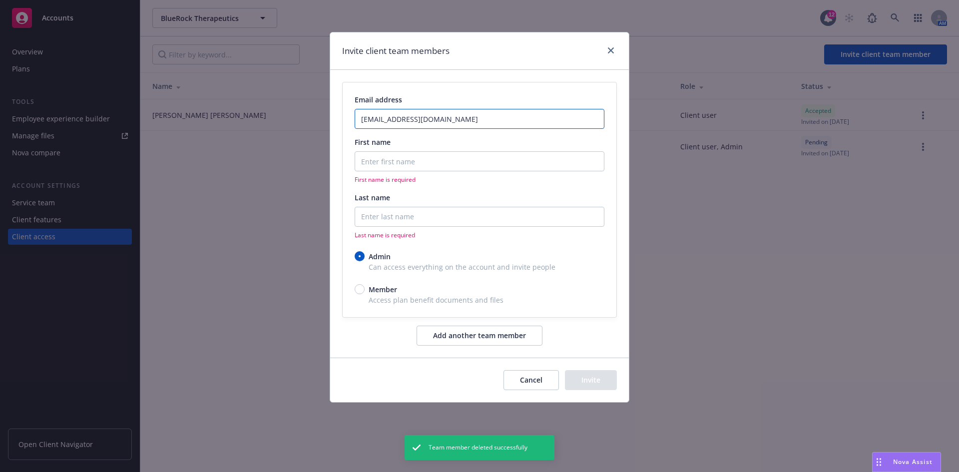 This screenshot has height=472, width=959. I want to click on a: close, so click(611, 50).